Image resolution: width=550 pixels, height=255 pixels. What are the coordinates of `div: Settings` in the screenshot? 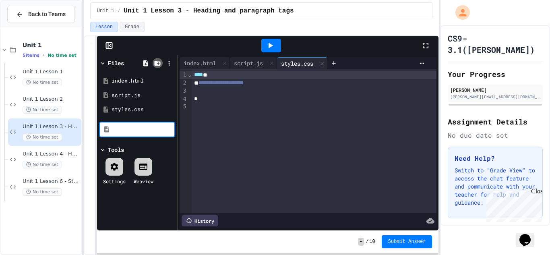 It's located at (114, 181).